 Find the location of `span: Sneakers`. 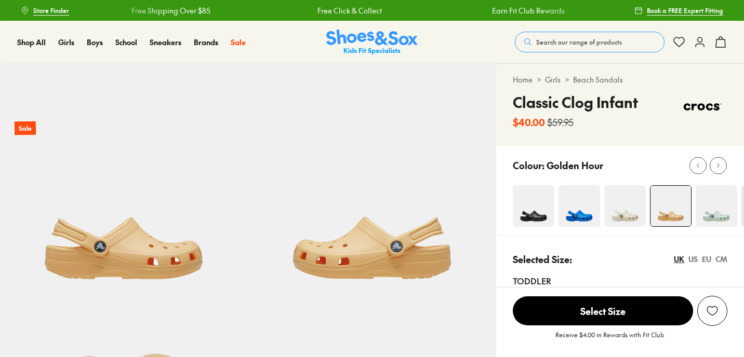

span: Sneakers is located at coordinates (165, 42).